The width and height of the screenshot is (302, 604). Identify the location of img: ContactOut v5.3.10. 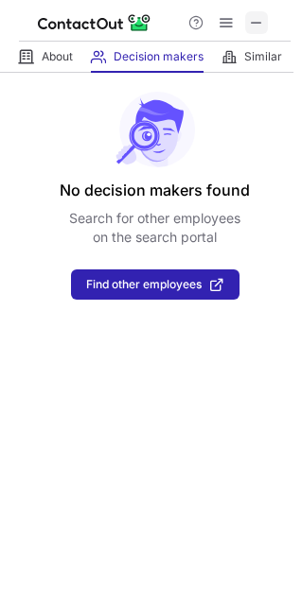
(95, 23).